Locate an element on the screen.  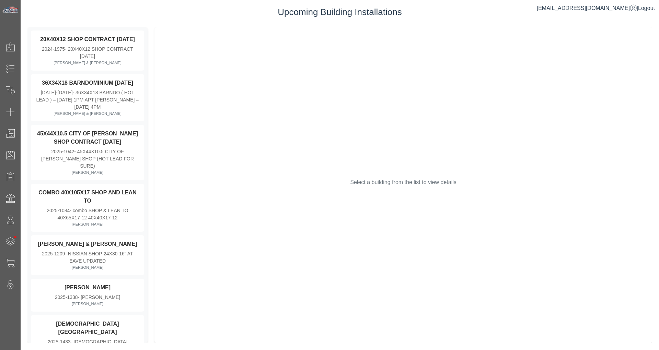
div: 2025-1084 is located at coordinates (87, 214).